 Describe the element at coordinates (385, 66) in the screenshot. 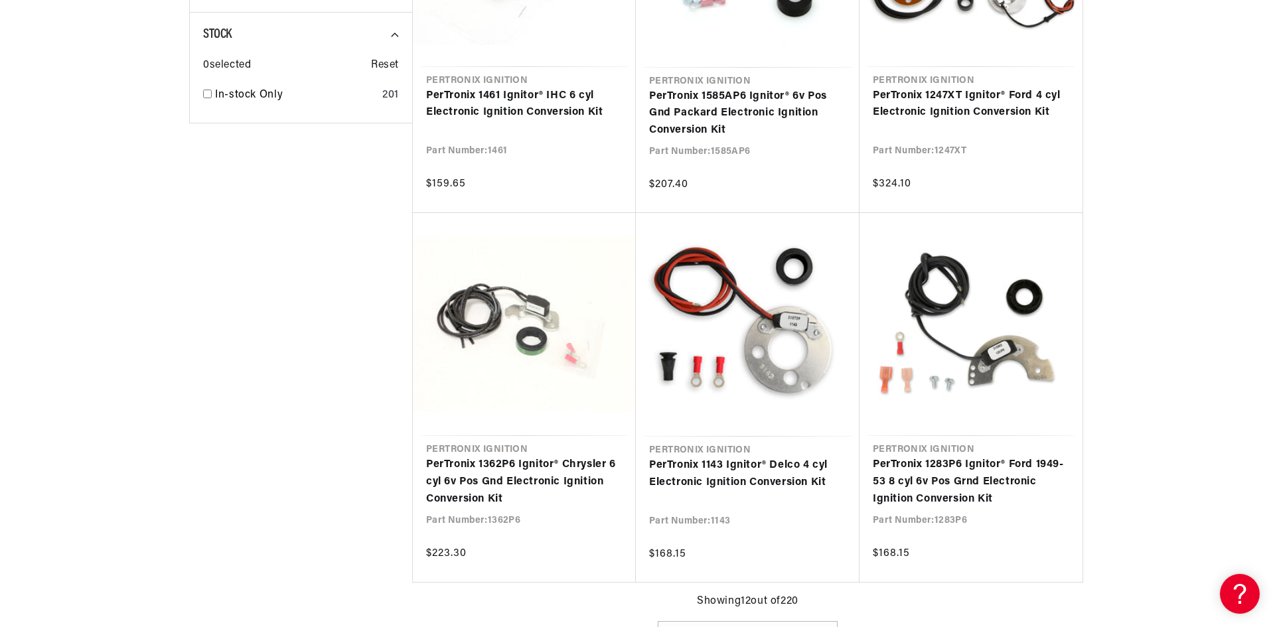

I see `span: Reset` at that location.